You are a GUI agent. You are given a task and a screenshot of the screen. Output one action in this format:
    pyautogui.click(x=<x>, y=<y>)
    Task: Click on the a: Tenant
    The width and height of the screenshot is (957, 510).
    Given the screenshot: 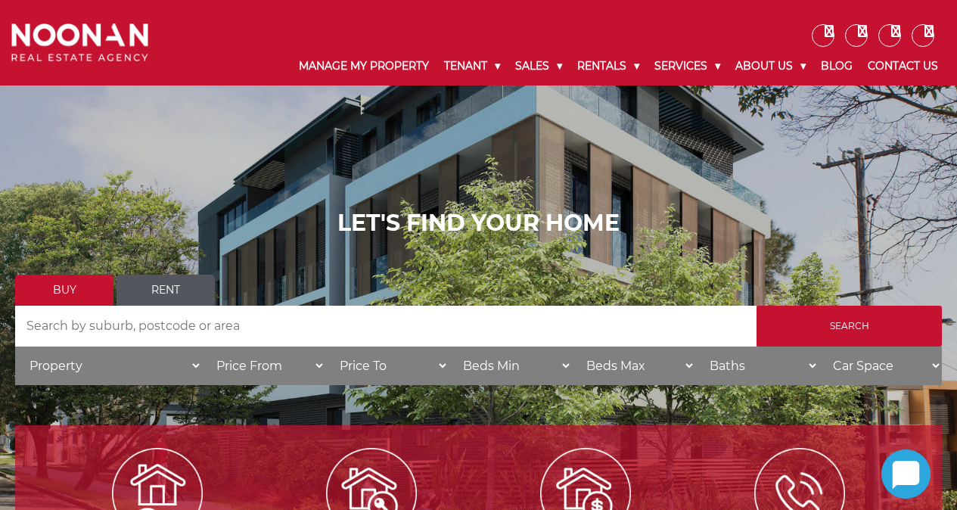 What is the action you would take?
    pyautogui.click(x=472, y=66)
    